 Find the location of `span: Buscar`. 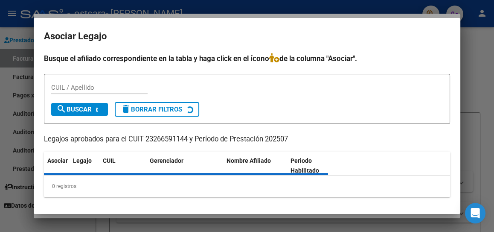

span: Buscar is located at coordinates (74, 109).